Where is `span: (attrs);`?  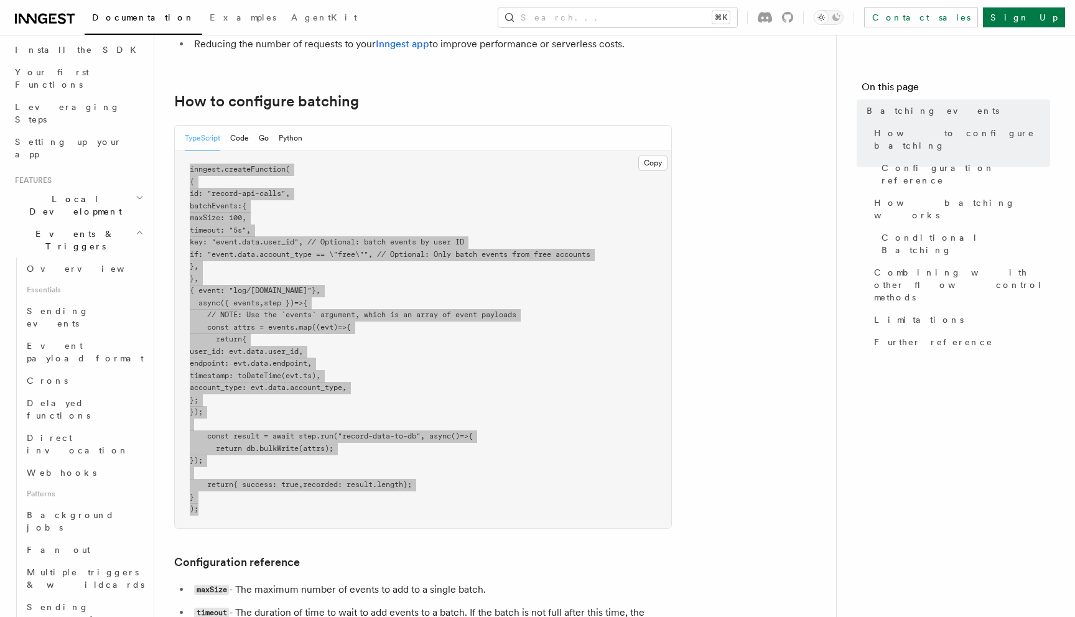 span: (attrs); is located at coordinates (316, 449).